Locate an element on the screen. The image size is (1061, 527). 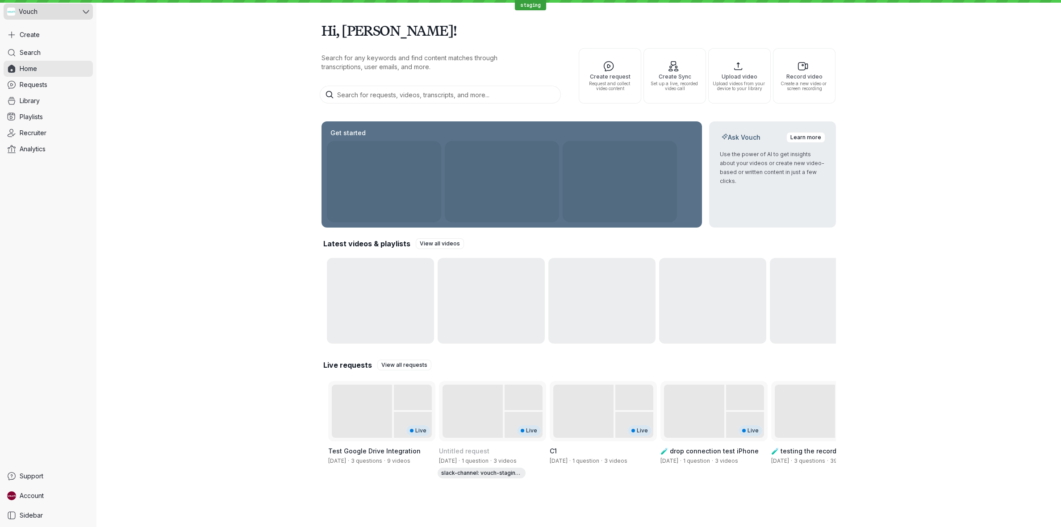
span: View all videos is located at coordinates (440, 244).